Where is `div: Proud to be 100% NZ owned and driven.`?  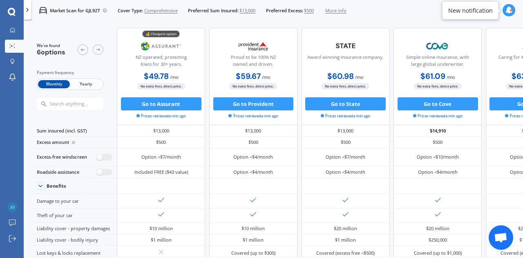 div: Proud to be 100% NZ owned and driven. is located at coordinates (253, 62).